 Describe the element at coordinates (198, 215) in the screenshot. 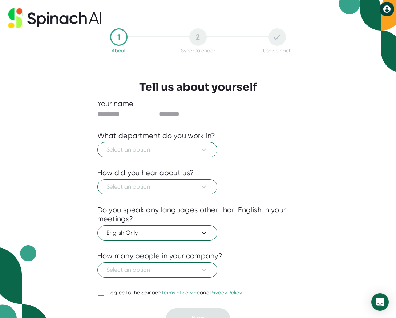

I see `div: Do you speak any languages other than English in your meetings?` at that location.